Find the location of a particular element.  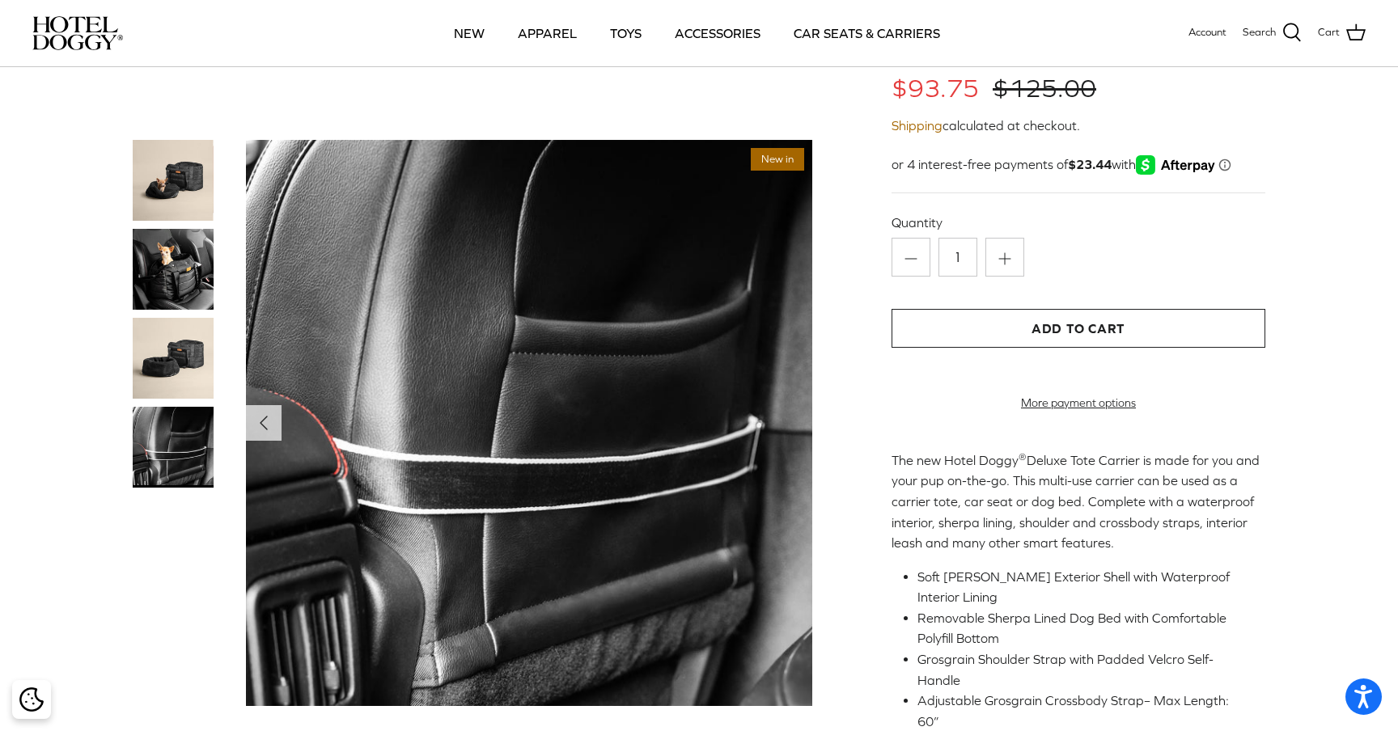

label: Quantity is located at coordinates (1079, 222).